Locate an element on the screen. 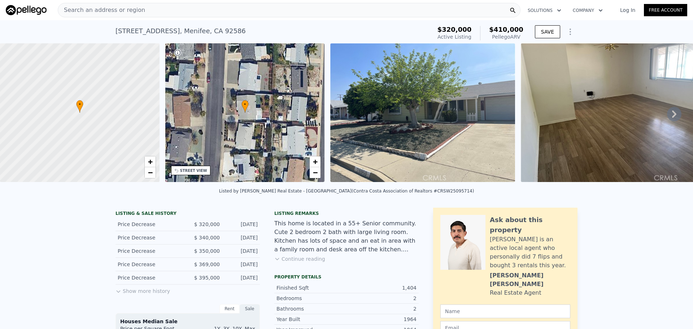 This screenshot has width=693, height=329. span: $ 369,000 is located at coordinates (207, 264).